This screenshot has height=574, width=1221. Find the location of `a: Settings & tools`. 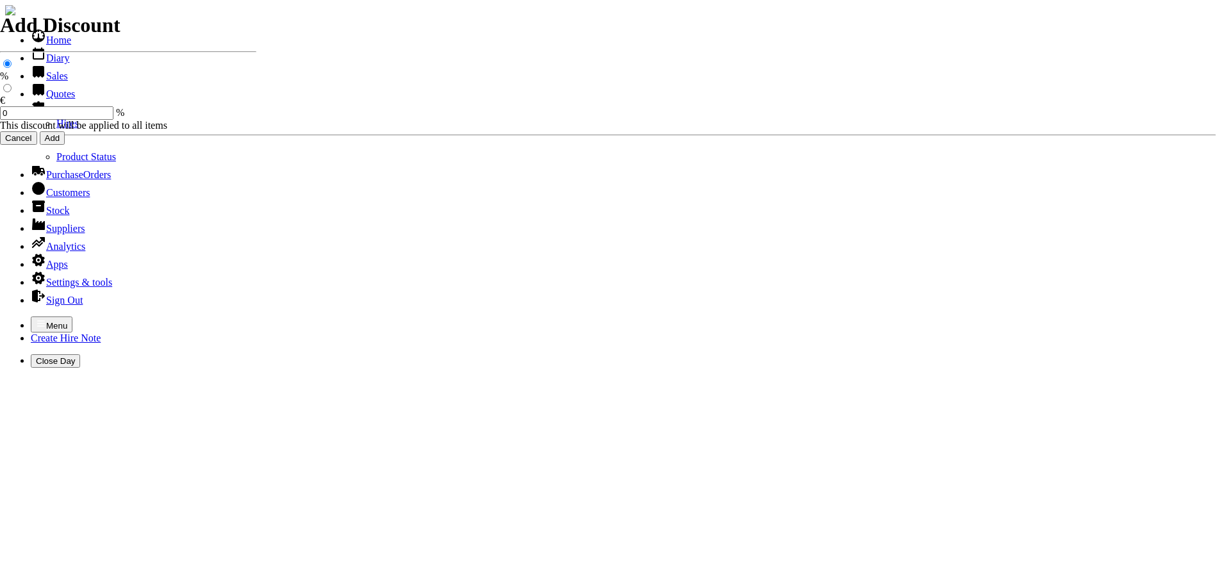

a: Settings & tools is located at coordinates (71, 282).